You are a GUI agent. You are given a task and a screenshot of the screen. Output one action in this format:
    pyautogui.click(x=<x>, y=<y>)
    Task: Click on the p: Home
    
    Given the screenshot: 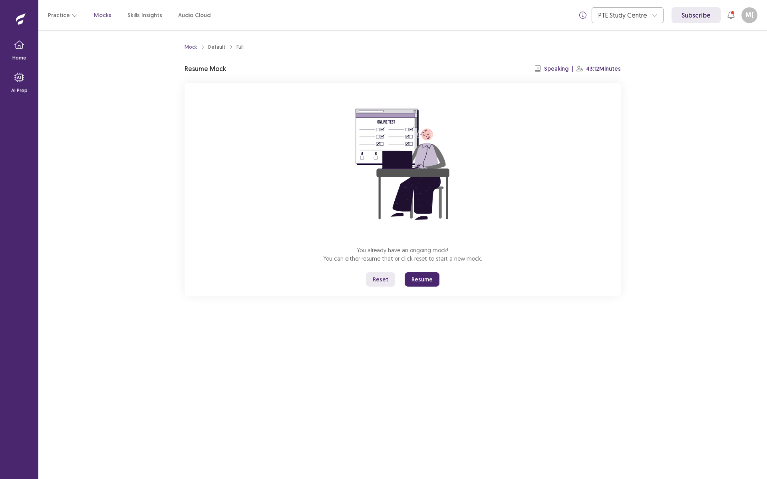 What is the action you would take?
    pyautogui.click(x=19, y=58)
    